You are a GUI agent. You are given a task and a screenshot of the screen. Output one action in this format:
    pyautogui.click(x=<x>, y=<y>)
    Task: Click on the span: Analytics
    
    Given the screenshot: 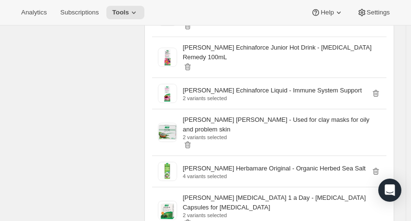 What is the action you would take?
    pyautogui.click(x=34, y=13)
    